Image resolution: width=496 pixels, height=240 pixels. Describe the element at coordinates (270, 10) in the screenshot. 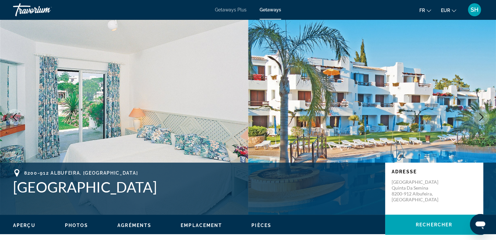

I see `a: Getaways` at that location.